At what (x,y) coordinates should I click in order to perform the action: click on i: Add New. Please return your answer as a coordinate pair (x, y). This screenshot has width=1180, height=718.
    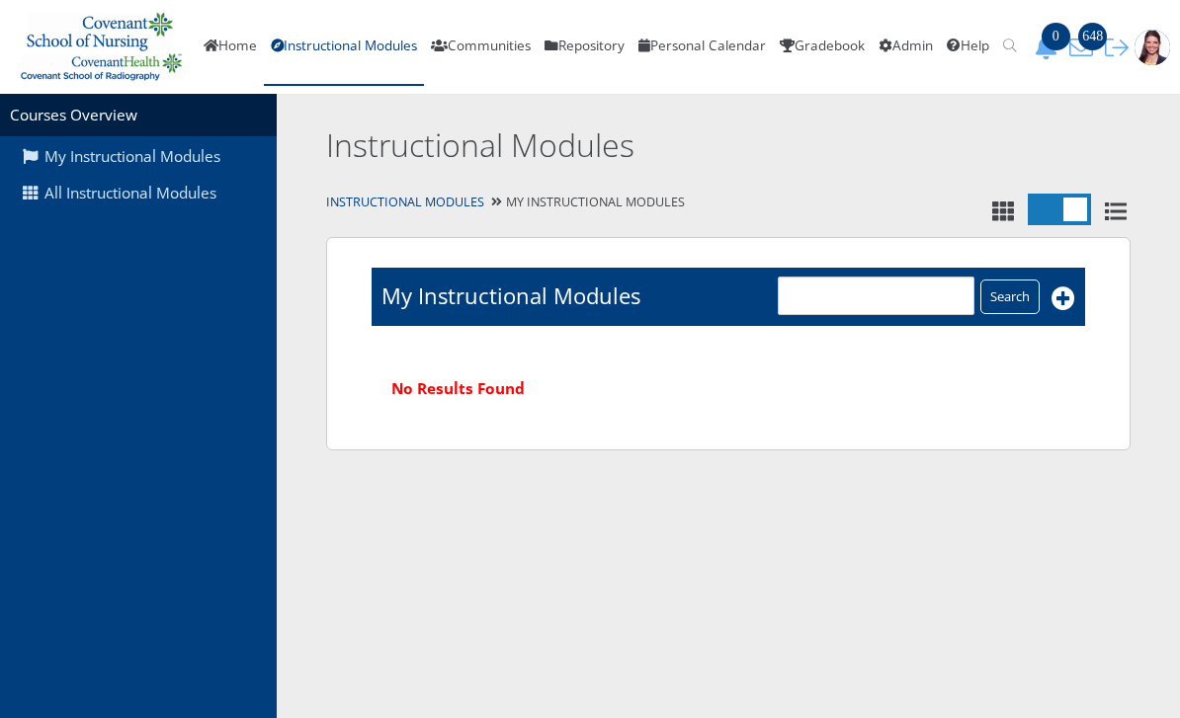
    Looking at the image, I should click on (1063, 298).